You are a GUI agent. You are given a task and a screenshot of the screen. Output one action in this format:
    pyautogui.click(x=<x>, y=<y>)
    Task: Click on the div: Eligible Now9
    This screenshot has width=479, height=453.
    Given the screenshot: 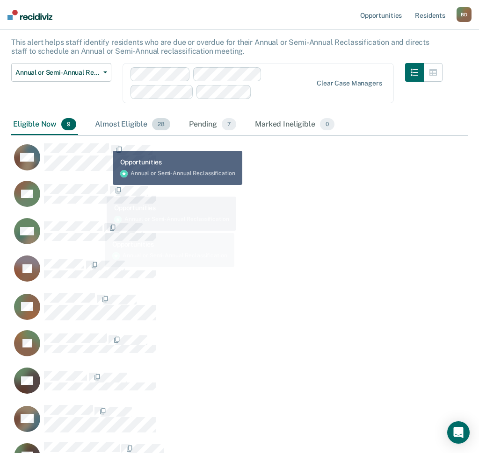 What is the action you would take?
    pyautogui.click(x=44, y=125)
    